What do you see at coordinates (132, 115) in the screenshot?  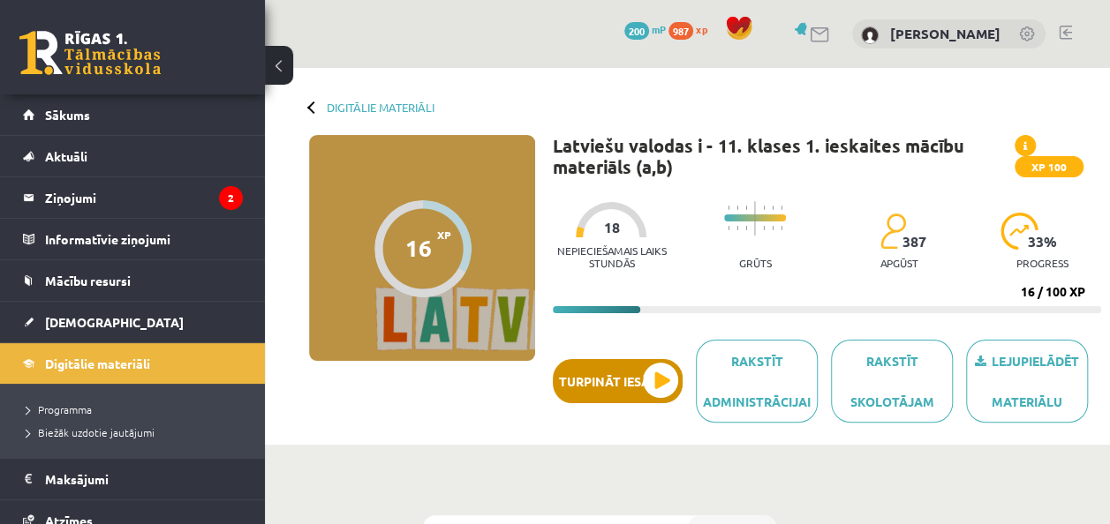 I see `a: Sākums` at bounding box center [132, 115].